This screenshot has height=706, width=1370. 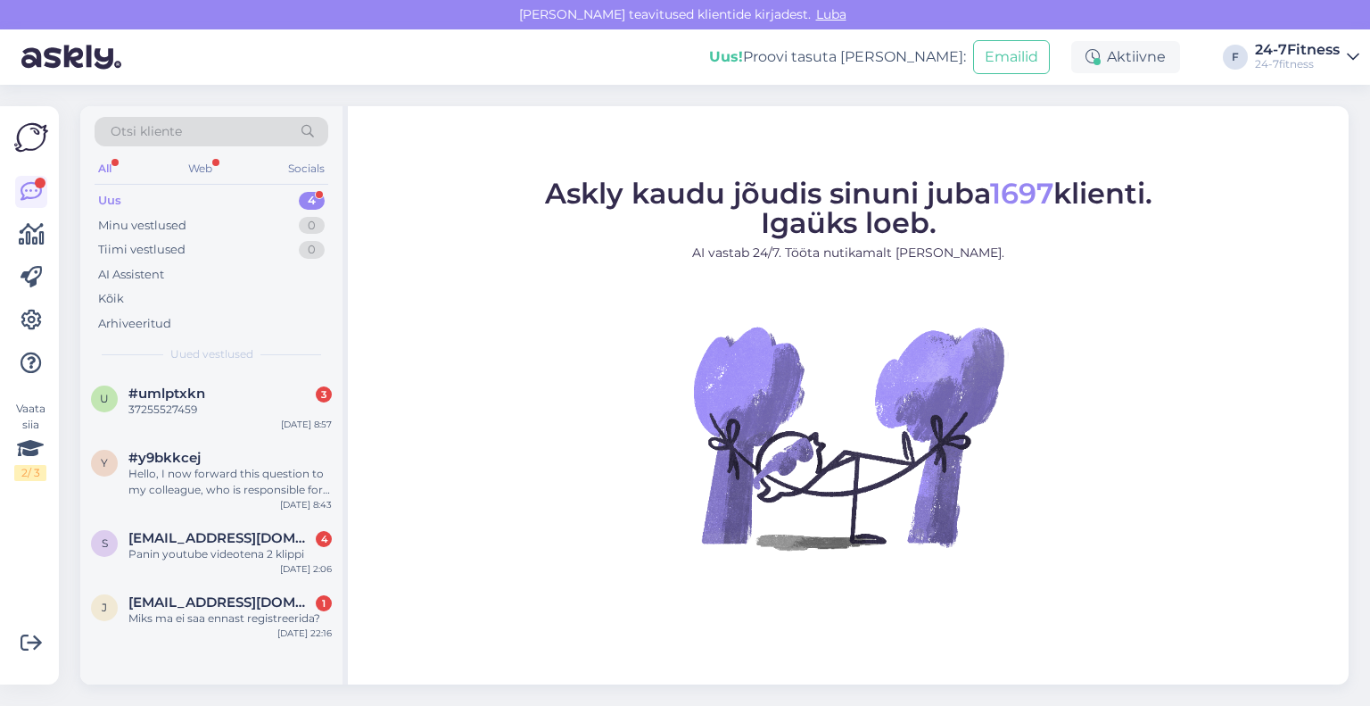 What do you see at coordinates (104, 462) in the screenshot?
I see `span: y` at bounding box center [104, 462].